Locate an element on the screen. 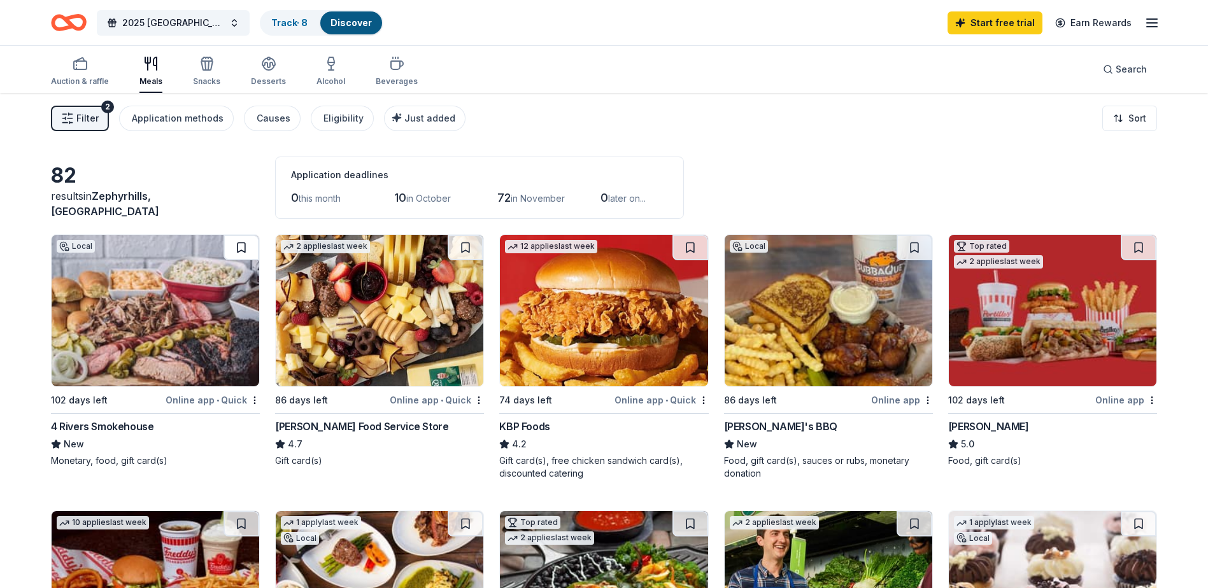 The width and height of the screenshot is (1208, 588). a: Image for 4 Rivers SmokehouseLocal102 days leftOnline app•Quick4 Rivers SmokehouseNewMonetary, fo... is located at coordinates (155, 351).